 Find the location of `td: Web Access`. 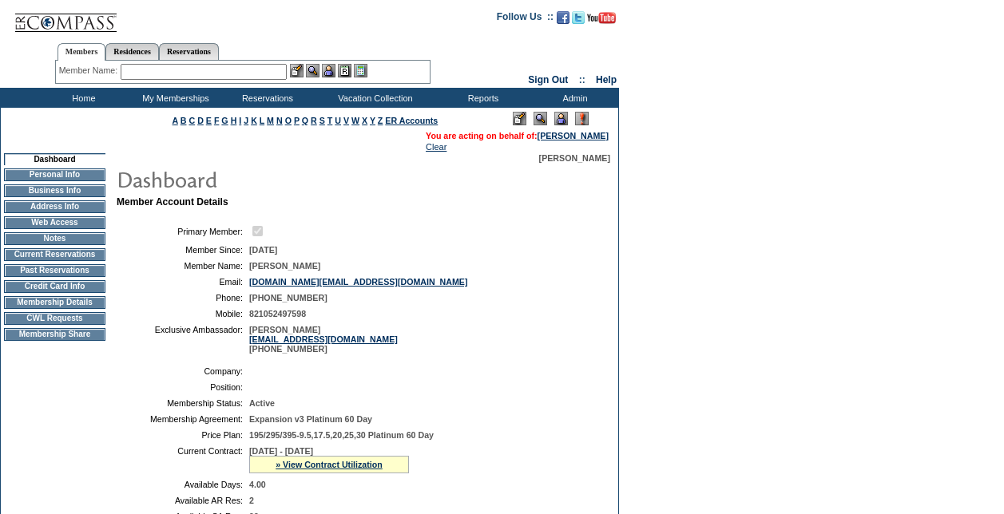

td: Web Access is located at coordinates (54, 223).